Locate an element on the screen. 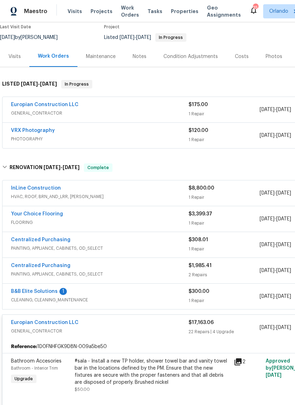 The height and width of the screenshot is (405, 295). span: Complete is located at coordinates (98, 168).